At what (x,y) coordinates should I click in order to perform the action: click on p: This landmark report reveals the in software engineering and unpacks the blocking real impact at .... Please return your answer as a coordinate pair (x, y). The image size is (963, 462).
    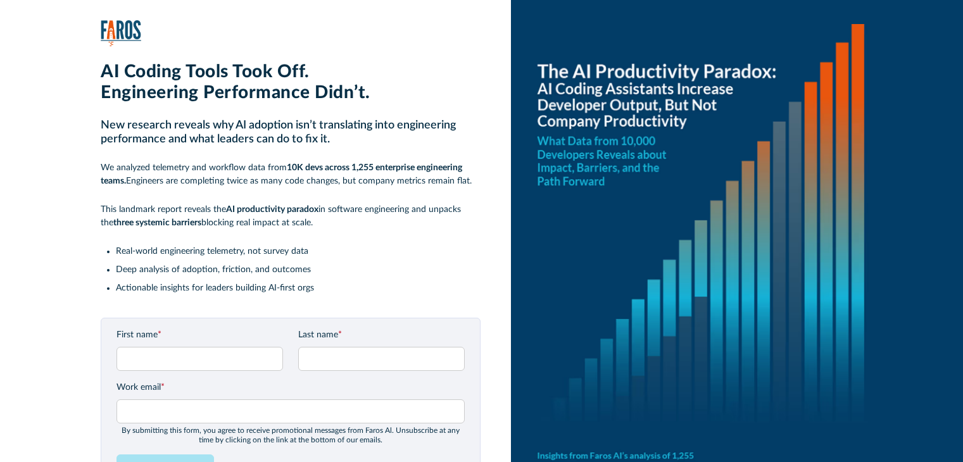
    Looking at the image, I should click on (291, 216).